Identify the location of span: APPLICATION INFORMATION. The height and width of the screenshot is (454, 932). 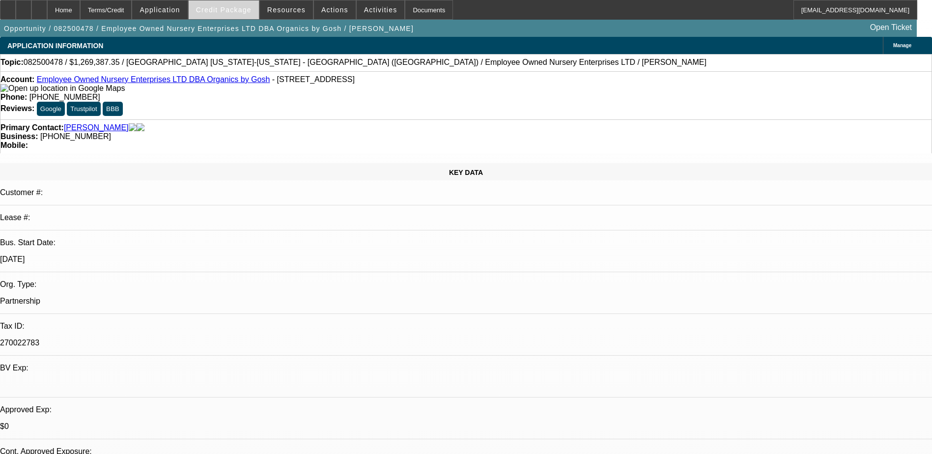
(55, 46).